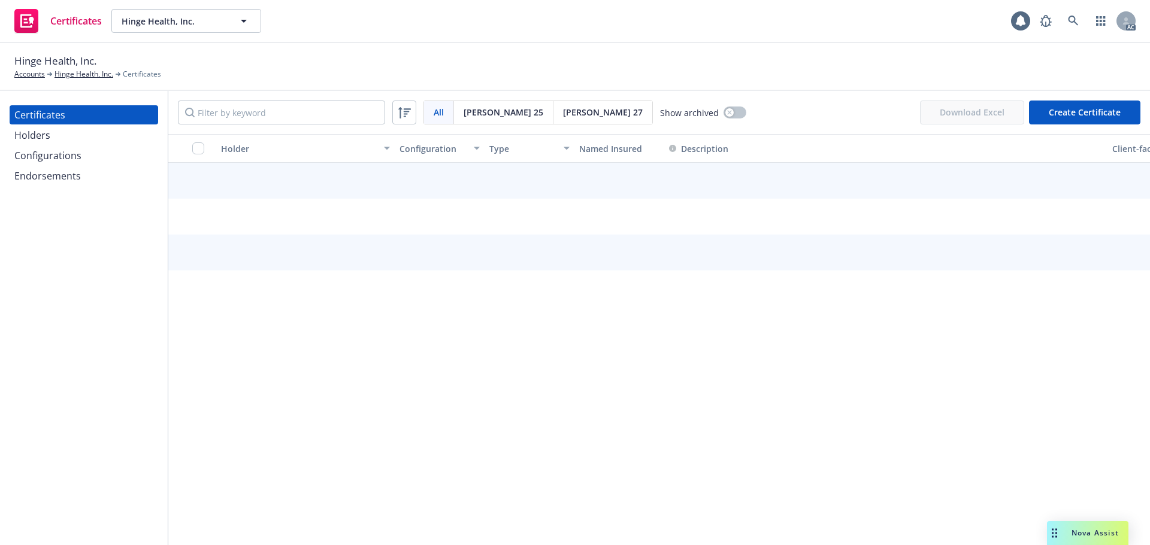 Image resolution: width=1150 pixels, height=545 pixels. Describe the element at coordinates (29, 74) in the screenshot. I see `a: Accounts` at that location.